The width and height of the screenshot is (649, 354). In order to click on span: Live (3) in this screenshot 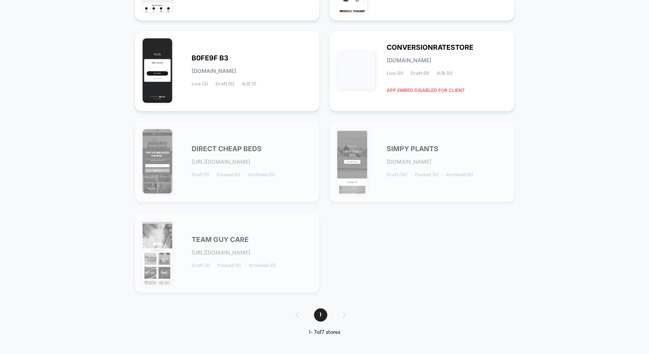, I will do `click(200, 84)`.